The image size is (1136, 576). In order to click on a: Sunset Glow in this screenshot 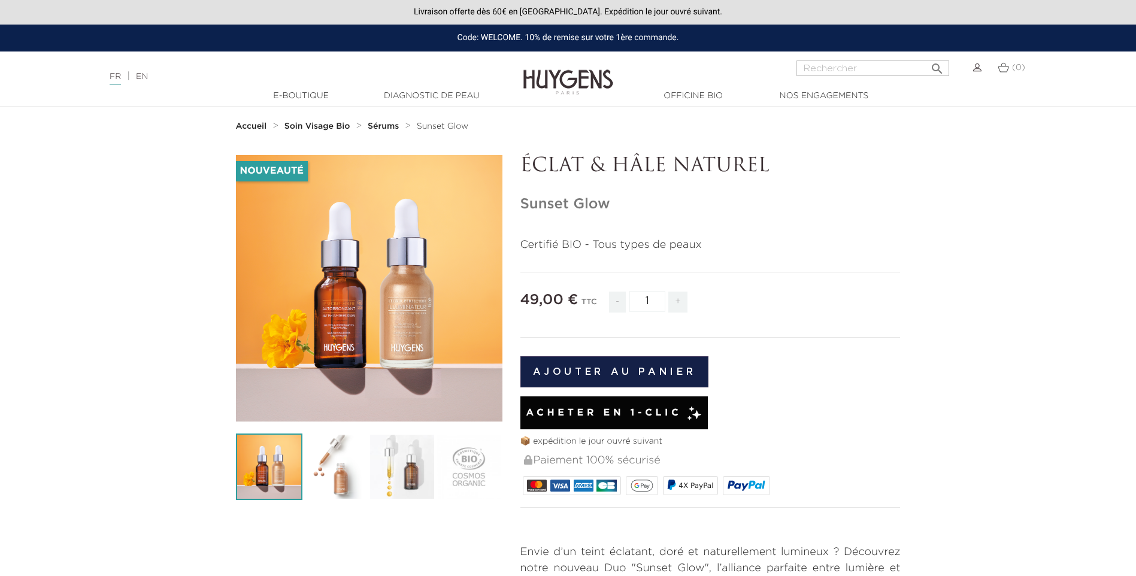, I will do `click(443, 126)`.